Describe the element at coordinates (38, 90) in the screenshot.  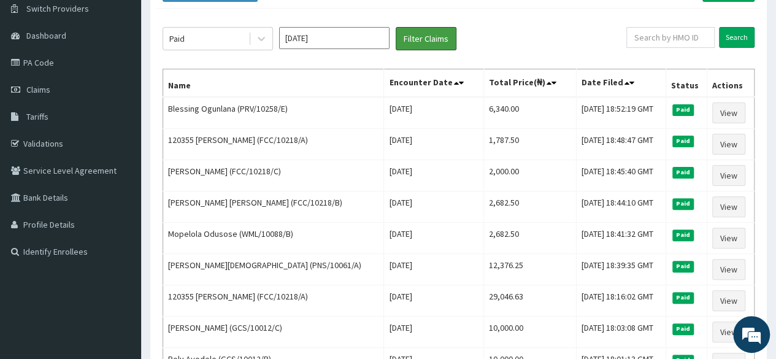
I see `span: Claims` at that location.